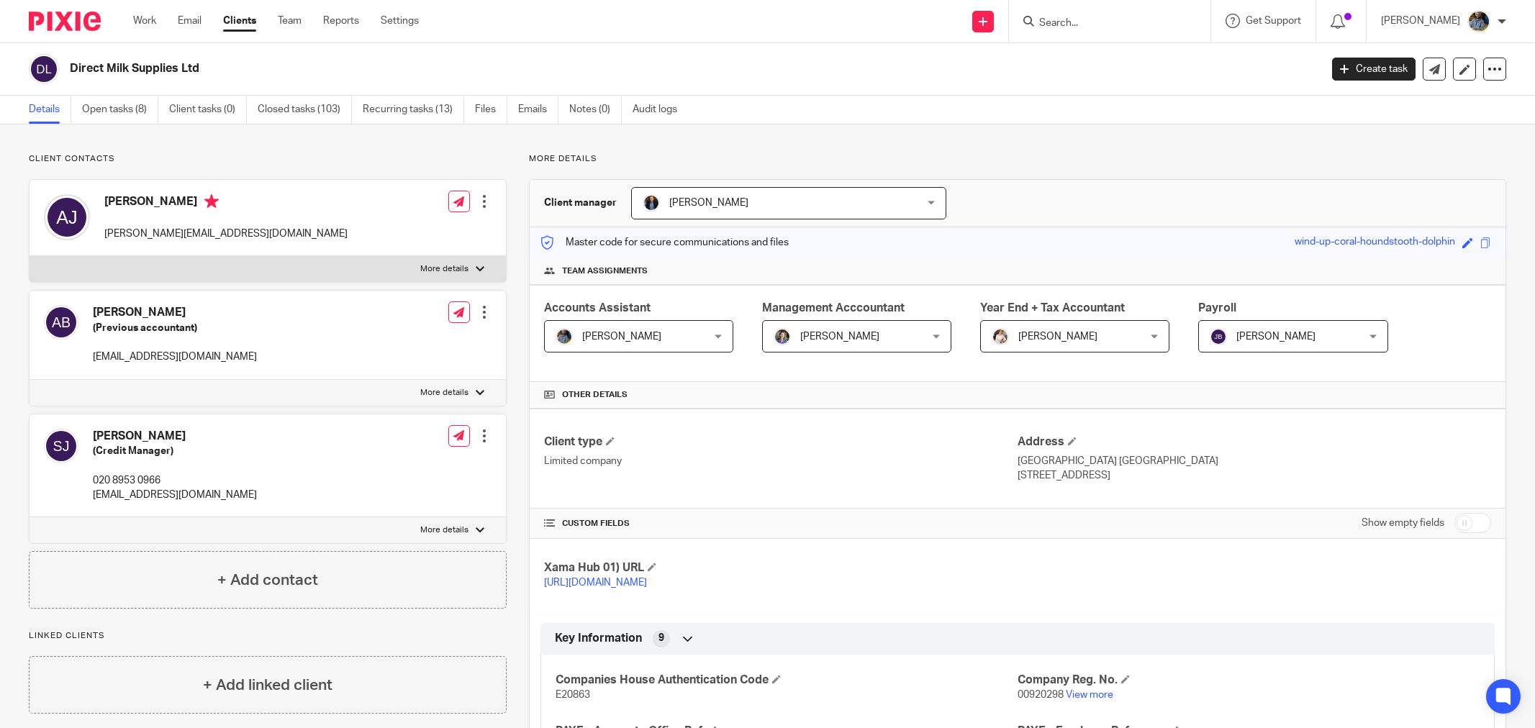 This screenshot has width=1535, height=728. I want to click on a: Create task, so click(1374, 69).